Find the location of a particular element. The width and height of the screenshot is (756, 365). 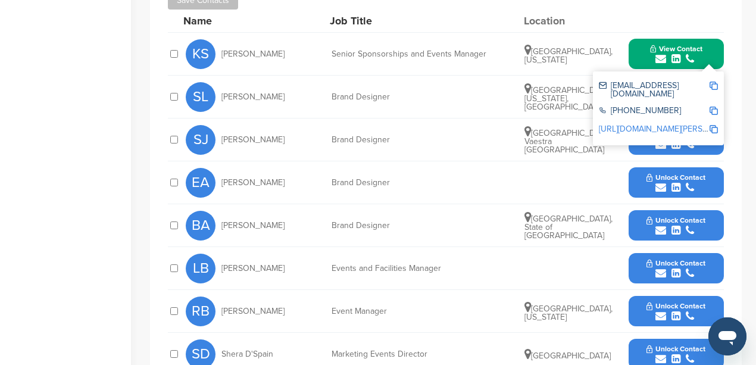

span: RB is located at coordinates (201, 311).